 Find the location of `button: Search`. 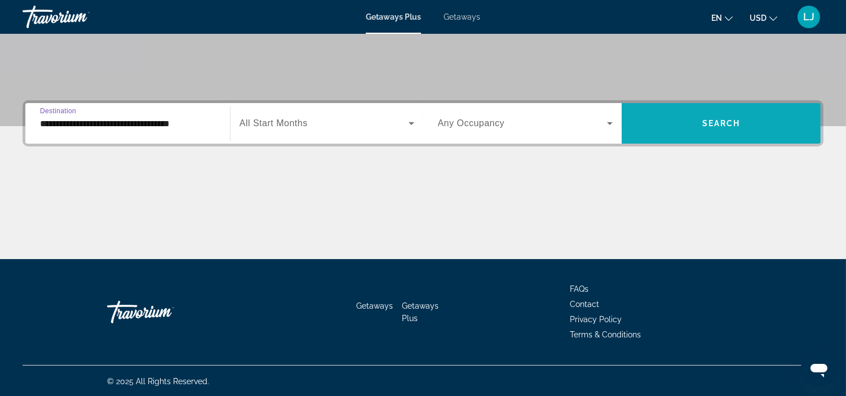

button: Search is located at coordinates (721, 123).